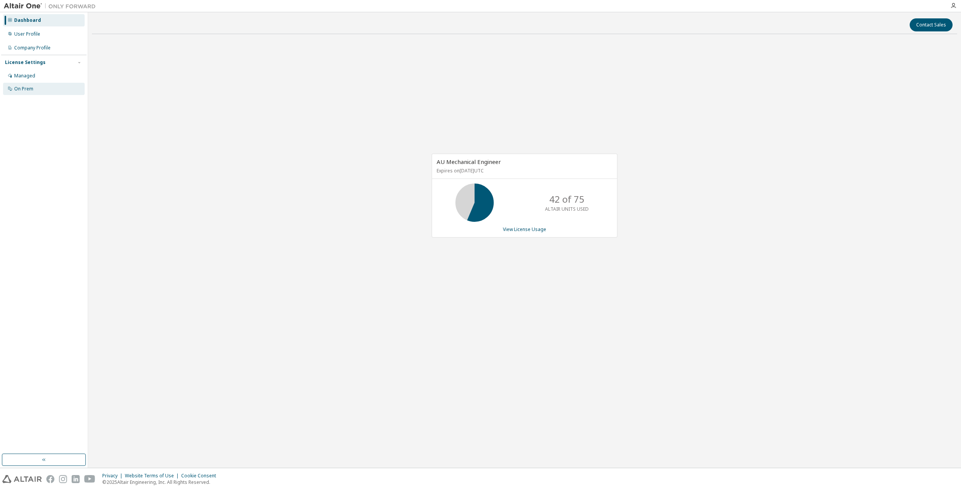  Describe the element at coordinates (28, 20) in the screenshot. I see `div: Dashboard` at that location.